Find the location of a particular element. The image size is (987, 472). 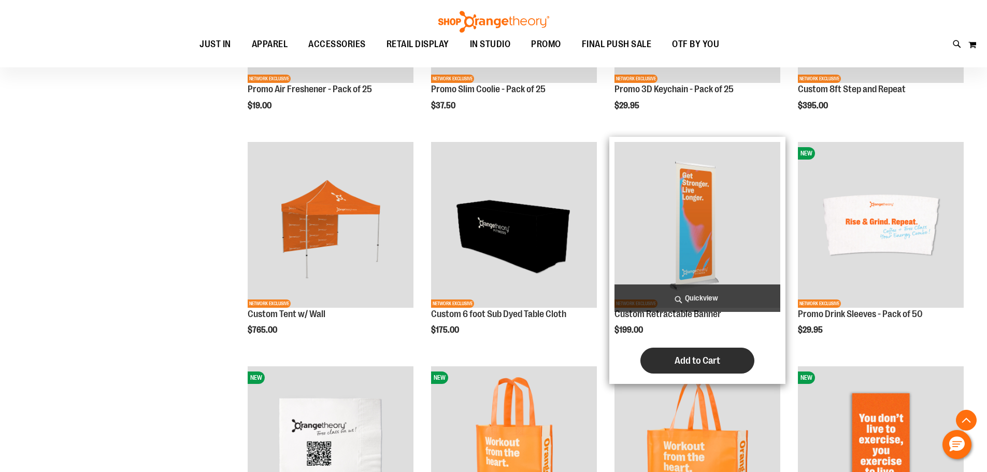

img: Promo Drink Sleeves - Pack of 50 is located at coordinates (881, 225).